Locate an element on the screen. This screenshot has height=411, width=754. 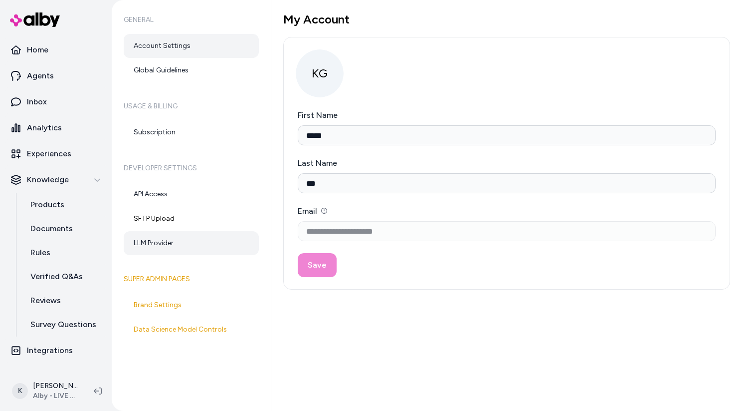
h6: Developer Settings is located at coordinates (191, 168).